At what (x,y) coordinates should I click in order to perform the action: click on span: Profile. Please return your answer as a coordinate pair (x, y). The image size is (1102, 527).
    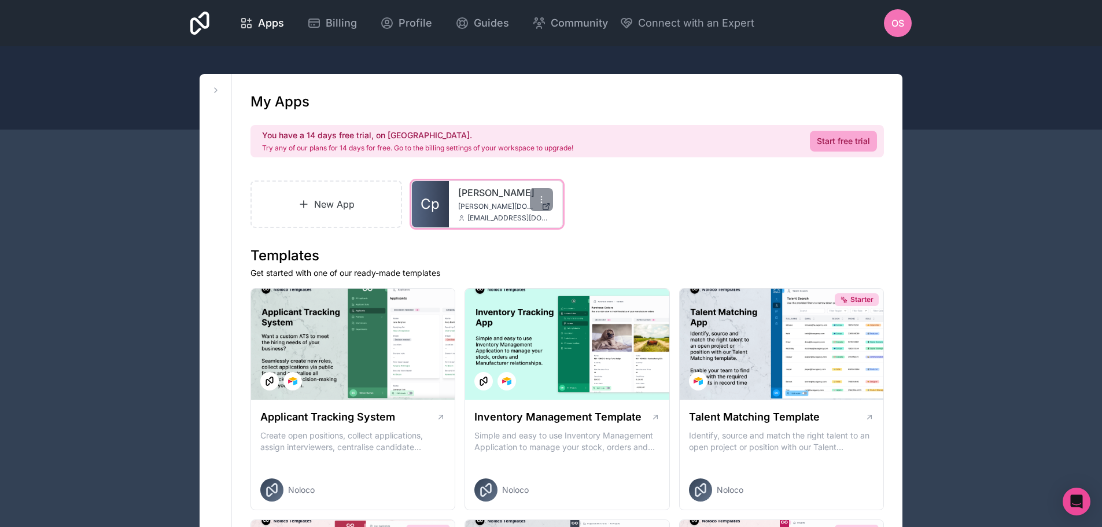
    Looking at the image, I should click on (415, 23).